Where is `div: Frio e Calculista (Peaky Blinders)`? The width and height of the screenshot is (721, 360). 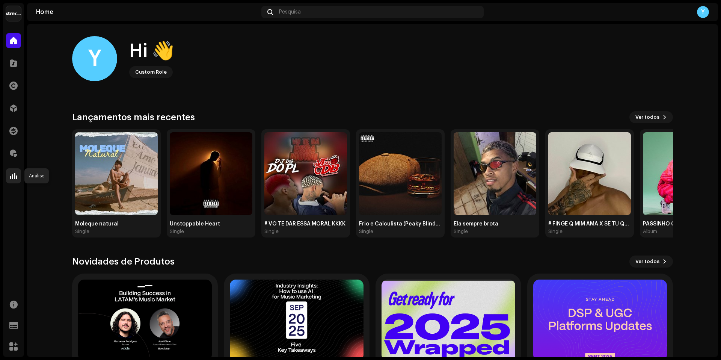
div: Frio e Calculista (Peaky Blinders) is located at coordinates (400, 224).